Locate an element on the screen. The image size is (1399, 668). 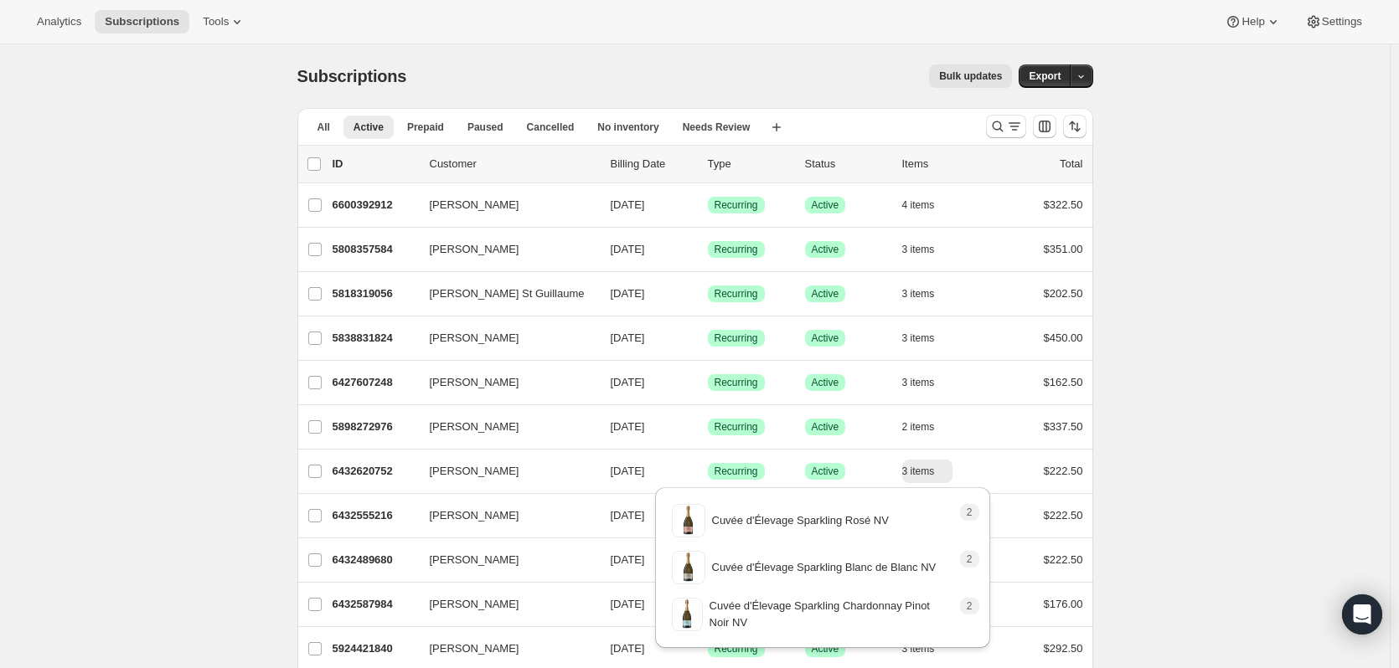
span: Subscriptions is located at coordinates (142, 22).